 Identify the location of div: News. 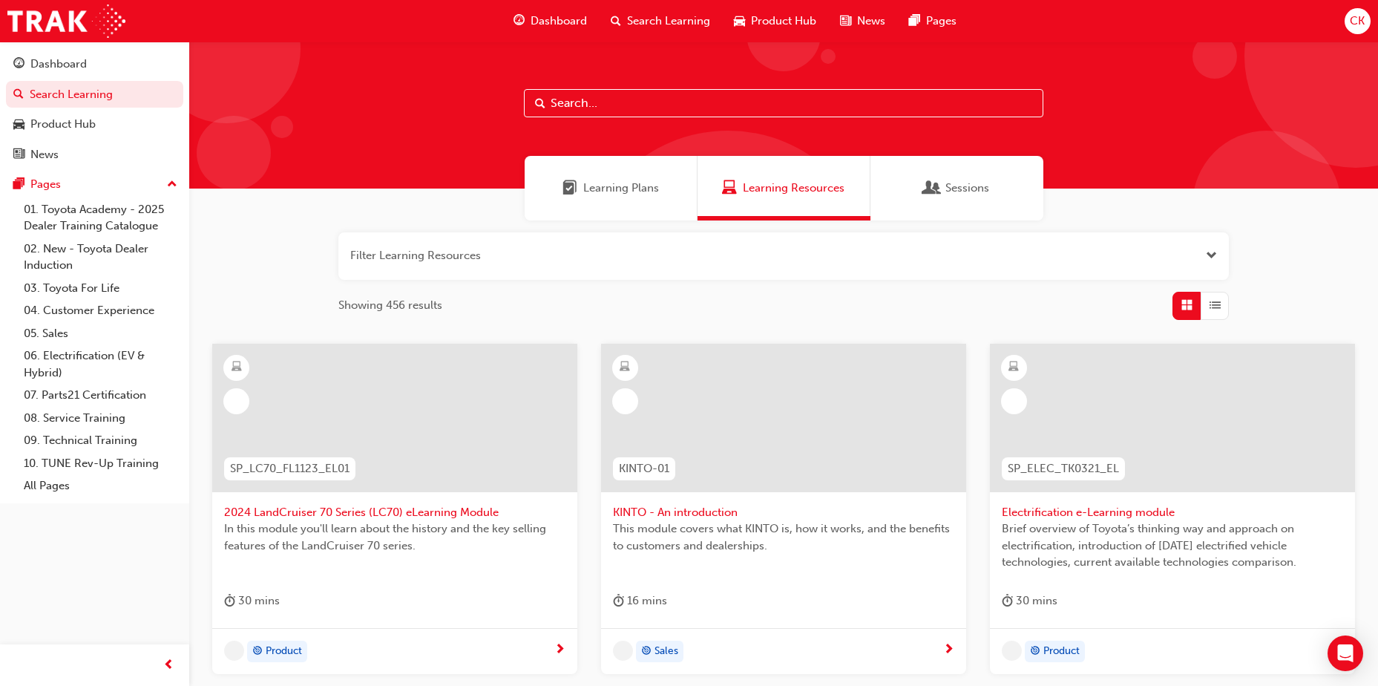
(45, 154).